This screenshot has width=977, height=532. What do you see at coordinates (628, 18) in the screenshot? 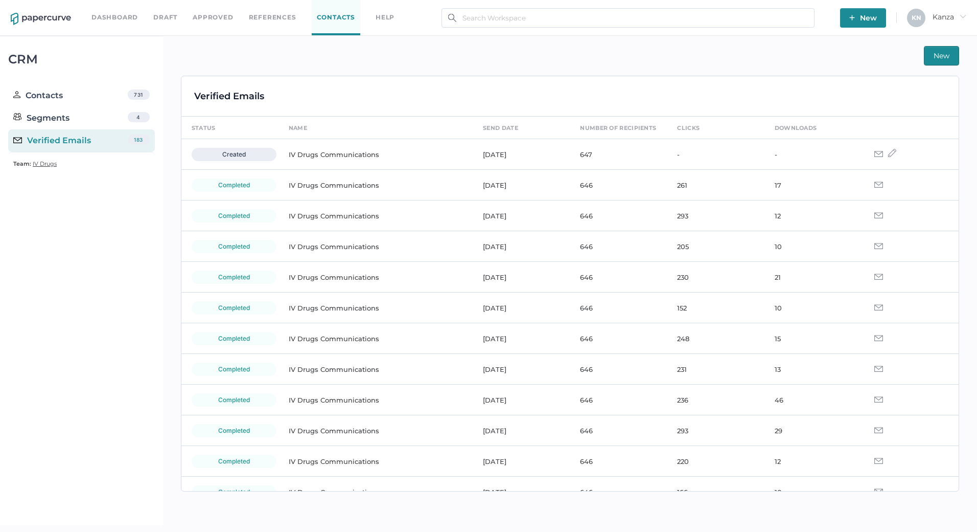
I see `input: Search Workspace` at bounding box center [628, 18].